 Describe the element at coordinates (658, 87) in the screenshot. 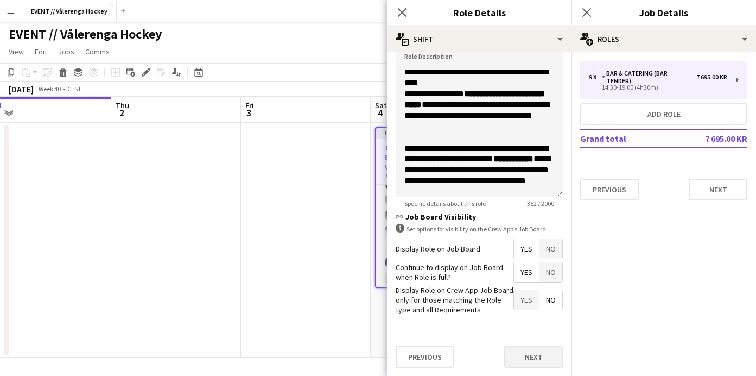

I see `div: 14:30-19:00 (4h30m)` at that location.